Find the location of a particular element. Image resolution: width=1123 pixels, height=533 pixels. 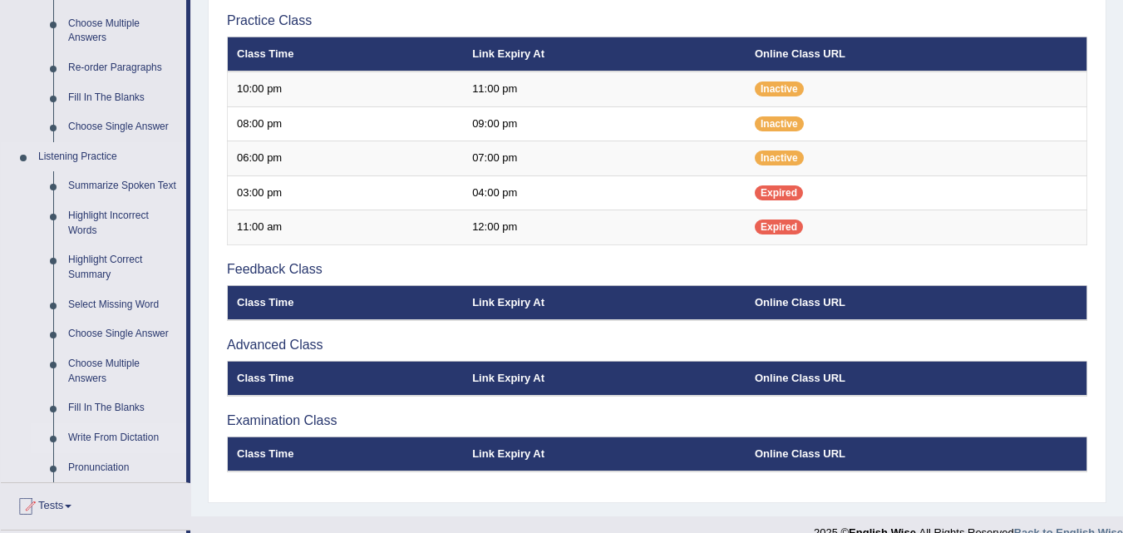

a: Tests is located at coordinates (96, 504).